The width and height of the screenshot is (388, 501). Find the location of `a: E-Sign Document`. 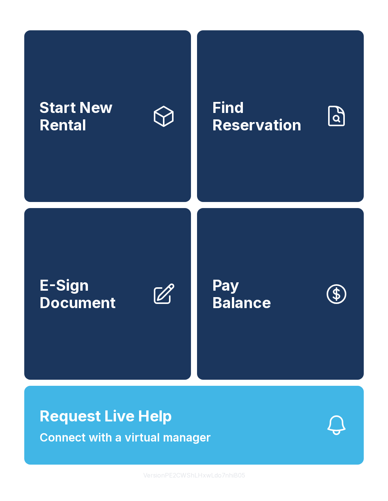

a: E-Sign Document is located at coordinates (108, 294).